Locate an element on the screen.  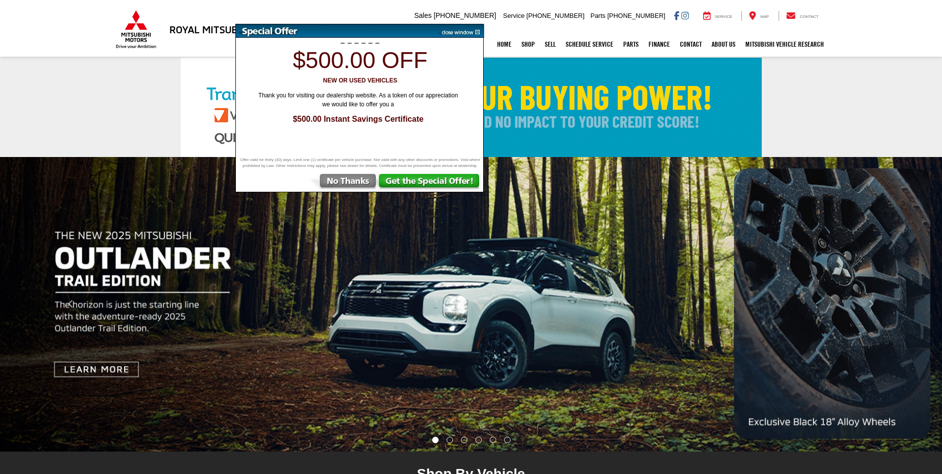
span: $500.00 Instant Savings Certificate is located at coordinates (358, 119).